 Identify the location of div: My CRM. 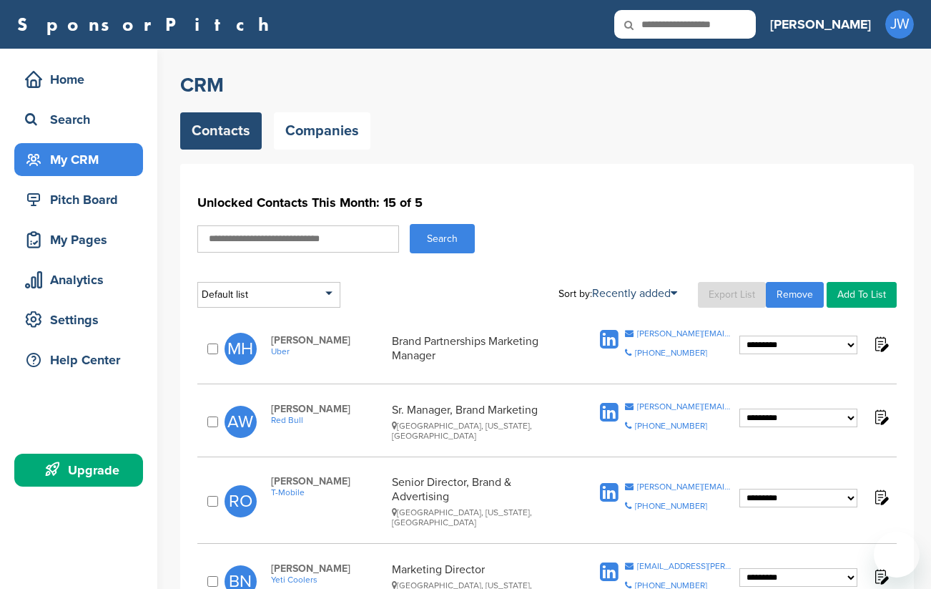
(82, 160).